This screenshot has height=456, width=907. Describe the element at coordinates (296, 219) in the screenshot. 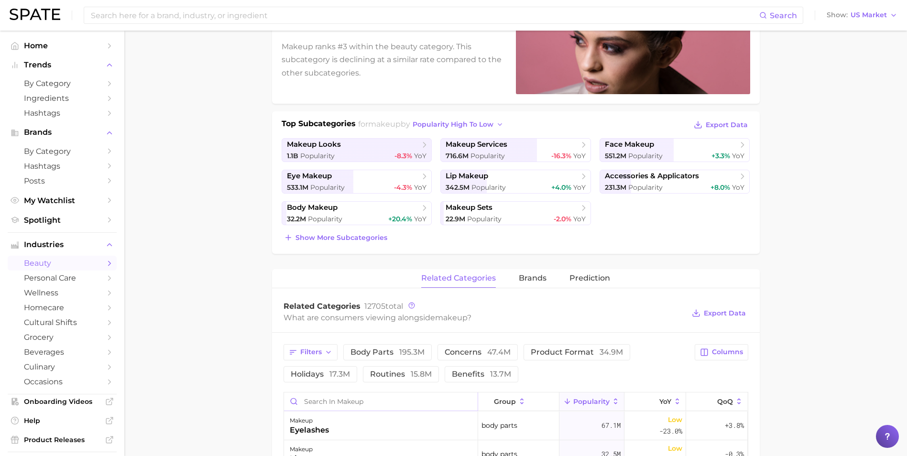

I see `span: 32.2m` at that location.